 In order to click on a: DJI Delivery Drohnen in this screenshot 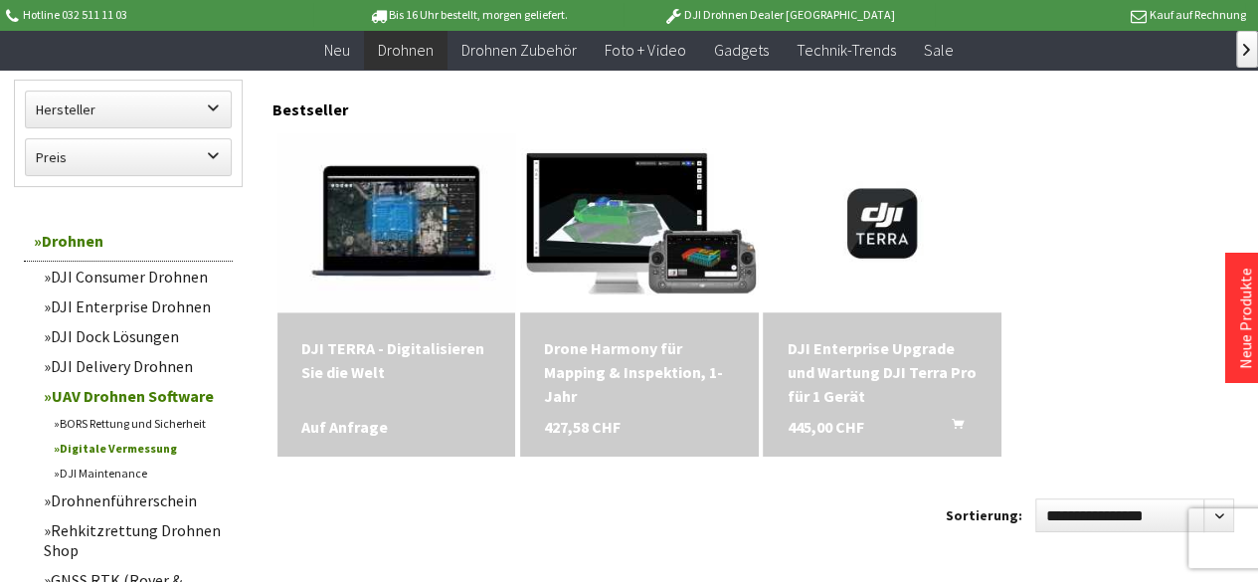, I will do `click(133, 366)`.